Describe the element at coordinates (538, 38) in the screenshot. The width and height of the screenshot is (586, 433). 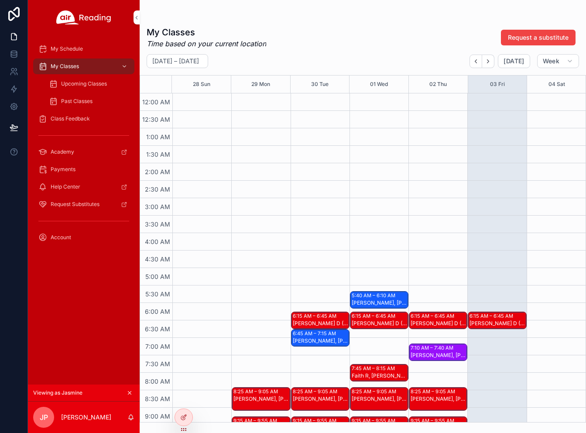
I see `span: Request a substitute` at that location.